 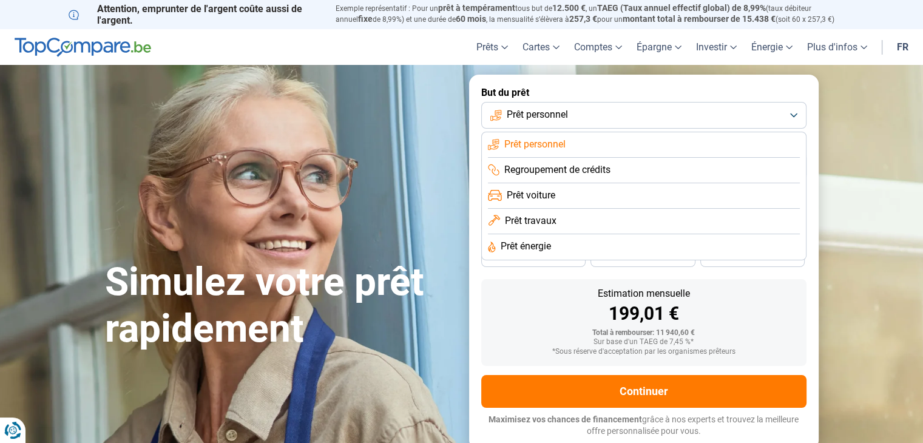 I want to click on div: 199,01 €, so click(x=644, y=314).